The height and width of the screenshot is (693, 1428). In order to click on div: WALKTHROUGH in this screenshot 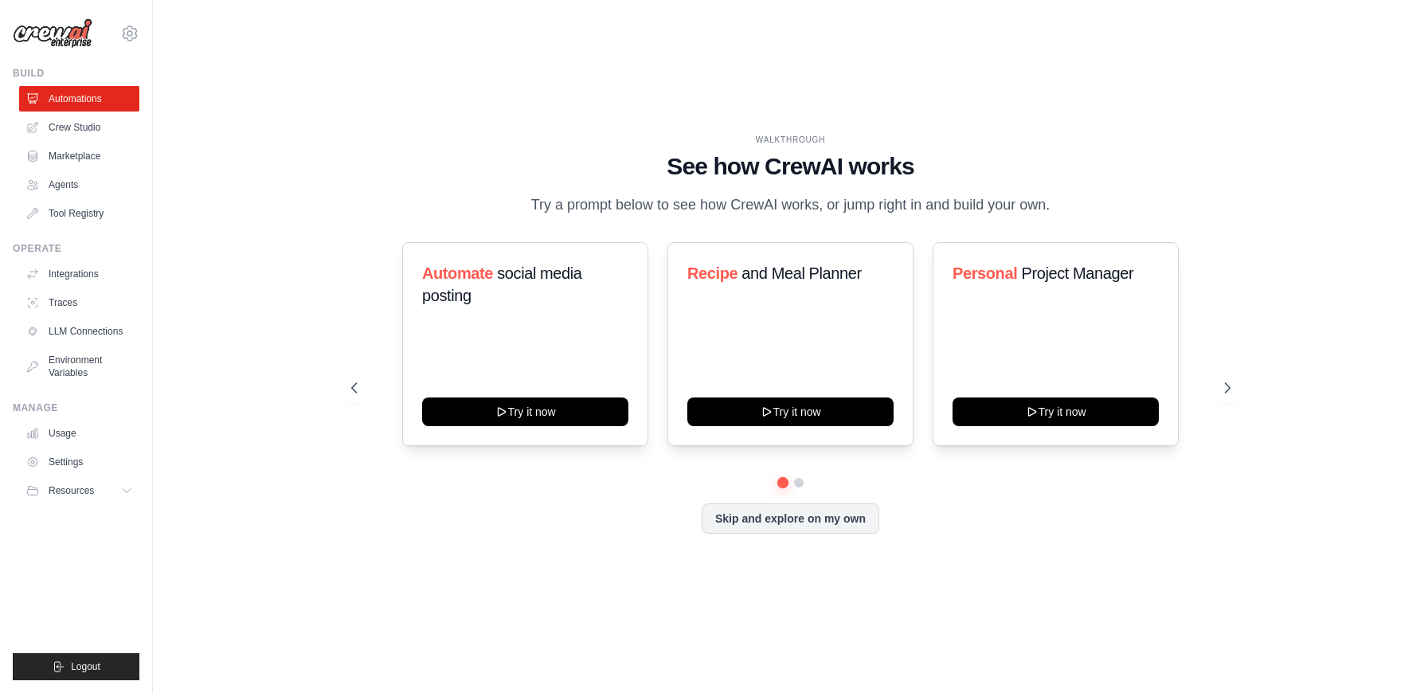, I will do `click(791, 139)`.